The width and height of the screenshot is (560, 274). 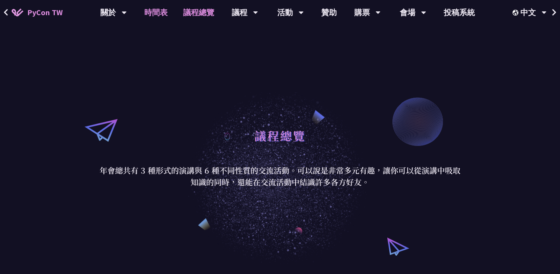 What do you see at coordinates (37, 12) in the screenshot?
I see `a: PyCon TW` at bounding box center [37, 12].